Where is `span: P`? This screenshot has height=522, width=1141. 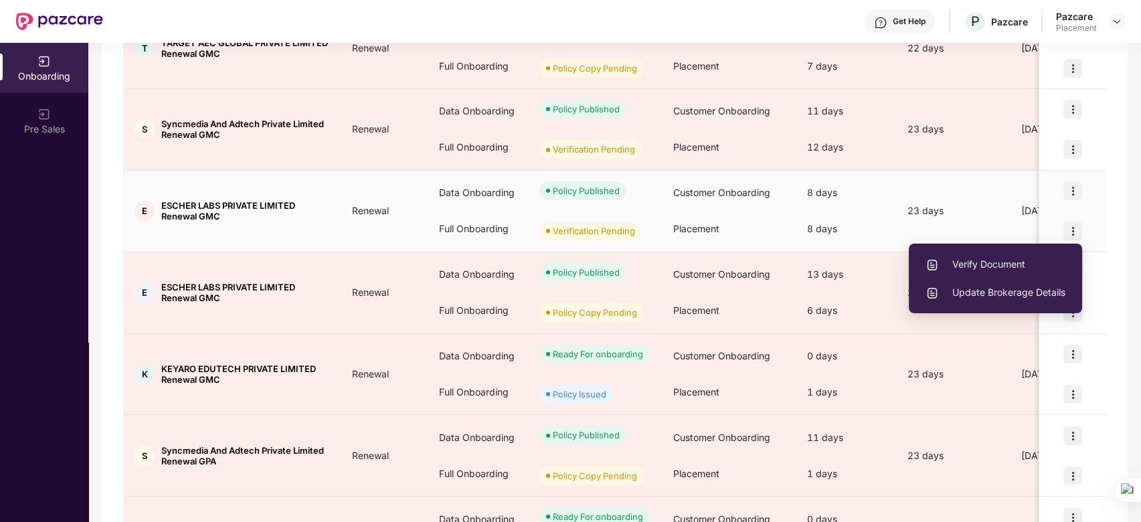
span: P is located at coordinates (975, 21).